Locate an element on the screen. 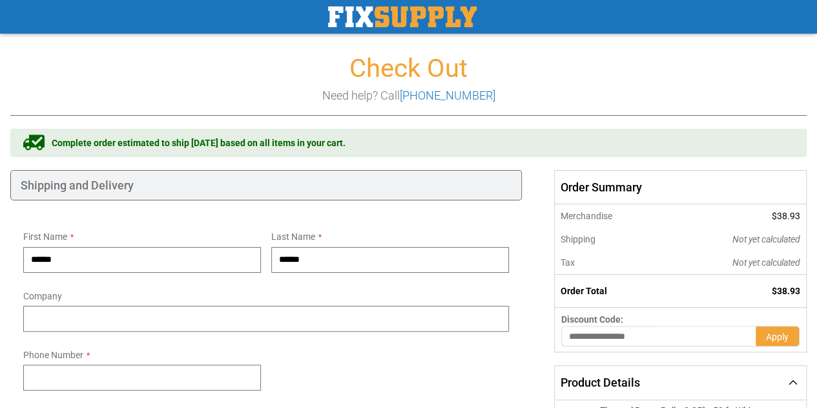 This screenshot has height=408, width=817. button: Apply is located at coordinates (778, 336).